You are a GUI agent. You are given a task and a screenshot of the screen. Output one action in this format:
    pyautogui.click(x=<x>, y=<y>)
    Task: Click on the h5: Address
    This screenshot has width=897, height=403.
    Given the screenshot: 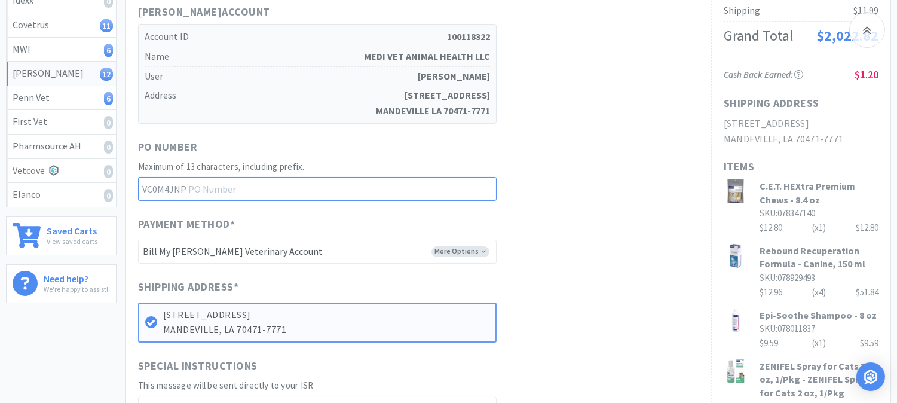 What is the action you would take?
    pyautogui.click(x=317, y=103)
    